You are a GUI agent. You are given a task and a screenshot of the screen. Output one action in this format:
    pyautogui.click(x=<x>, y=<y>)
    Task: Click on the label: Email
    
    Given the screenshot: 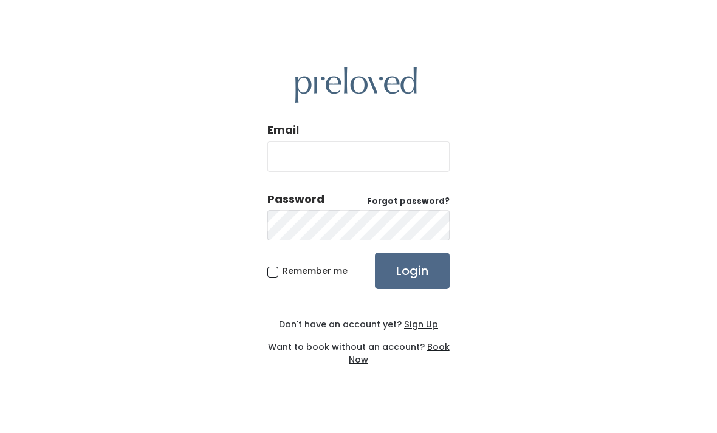 What is the action you would take?
    pyautogui.click(x=283, y=130)
    